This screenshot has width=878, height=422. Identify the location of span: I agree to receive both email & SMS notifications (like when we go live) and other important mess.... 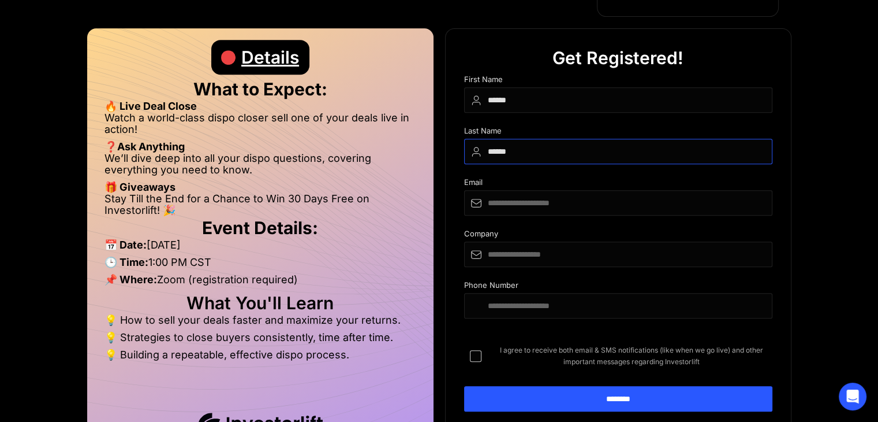
(632, 356).